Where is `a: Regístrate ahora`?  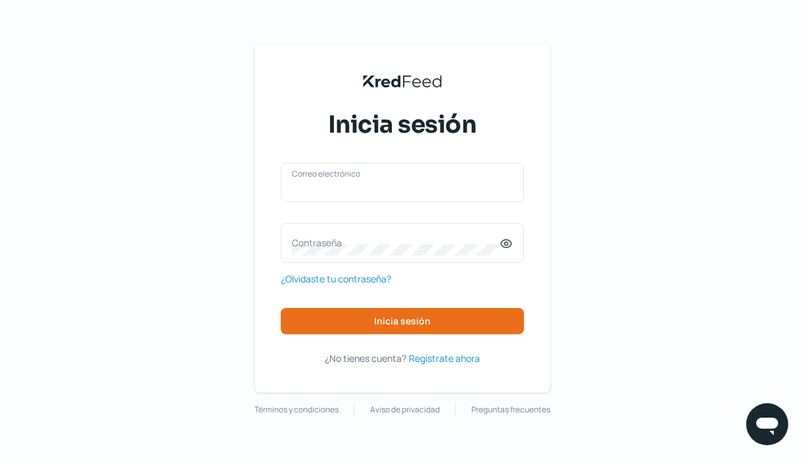 a: Regístrate ahora is located at coordinates (444, 358).